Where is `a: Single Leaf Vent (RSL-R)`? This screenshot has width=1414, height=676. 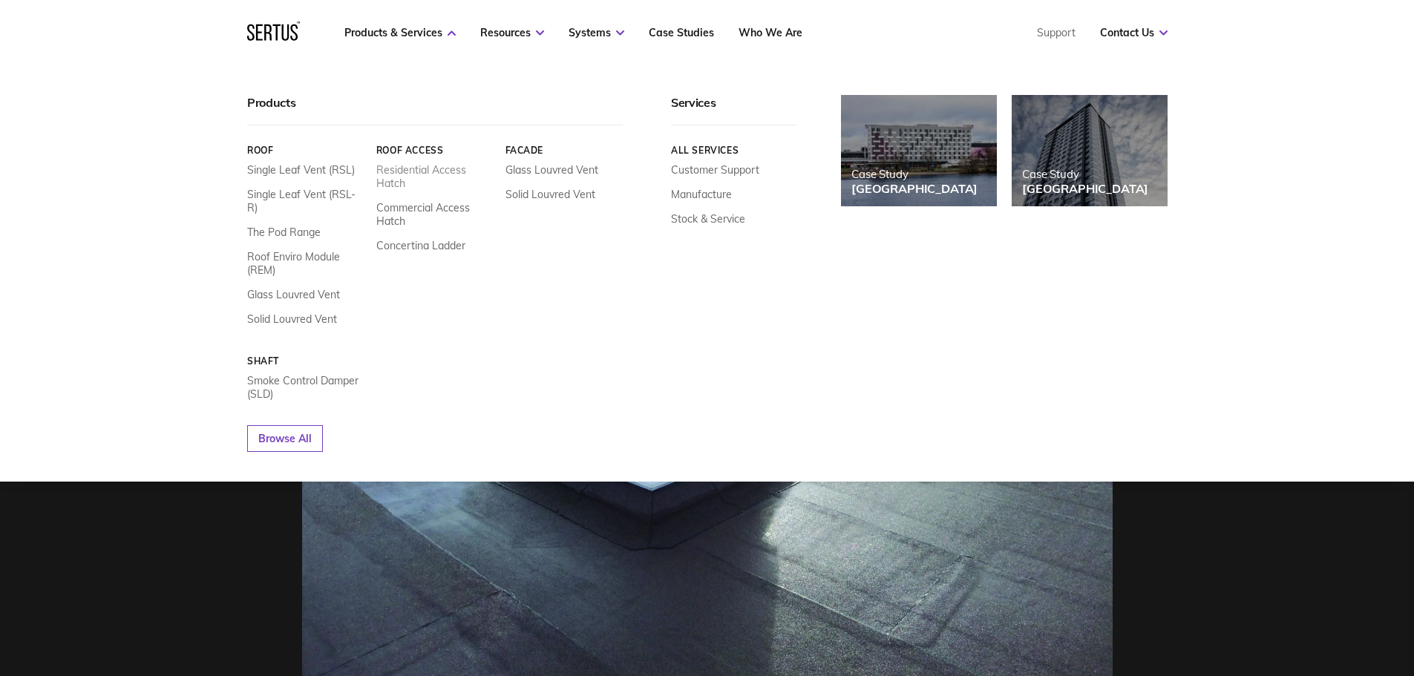 a: Single Leaf Vent (RSL-R) is located at coordinates (306, 201).